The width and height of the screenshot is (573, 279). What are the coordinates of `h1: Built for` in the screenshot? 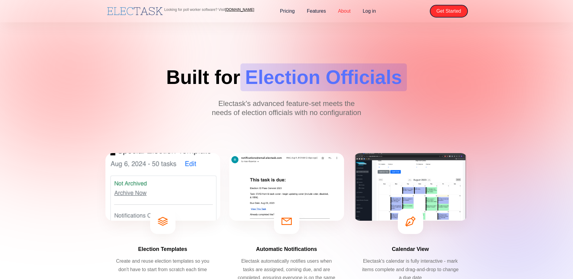 It's located at (286, 77).